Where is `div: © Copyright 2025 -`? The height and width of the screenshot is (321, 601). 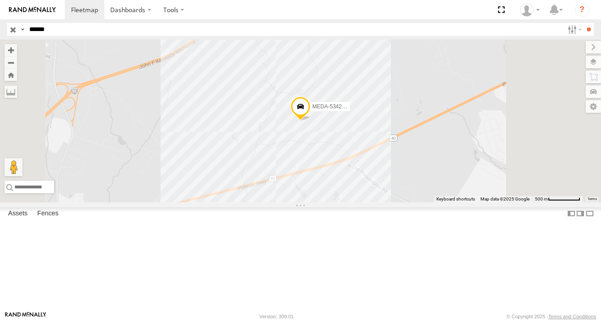
div: © Copyright 2025 - is located at coordinates (551, 316).